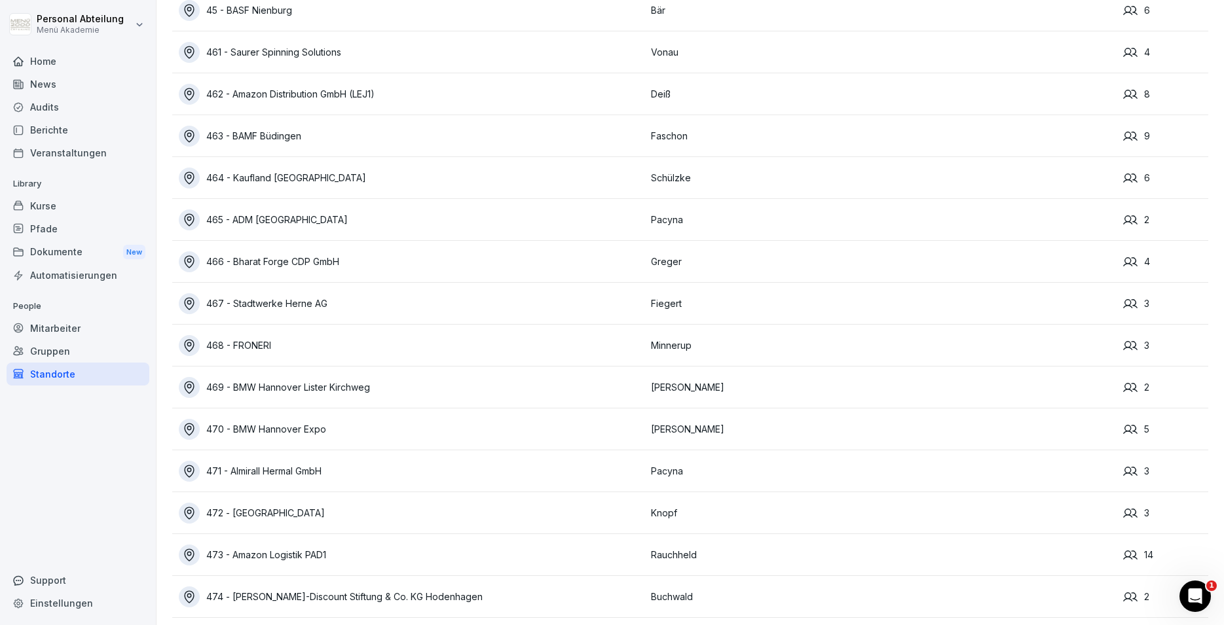  Describe the element at coordinates (166, 34) in the screenshot. I see `img: Profile image for Ziar` at that location.